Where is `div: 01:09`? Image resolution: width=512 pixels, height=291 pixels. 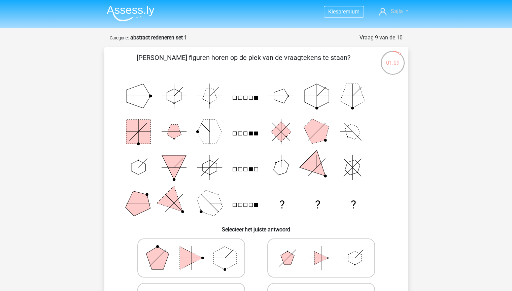
div: 01:09 is located at coordinates (392, 59).